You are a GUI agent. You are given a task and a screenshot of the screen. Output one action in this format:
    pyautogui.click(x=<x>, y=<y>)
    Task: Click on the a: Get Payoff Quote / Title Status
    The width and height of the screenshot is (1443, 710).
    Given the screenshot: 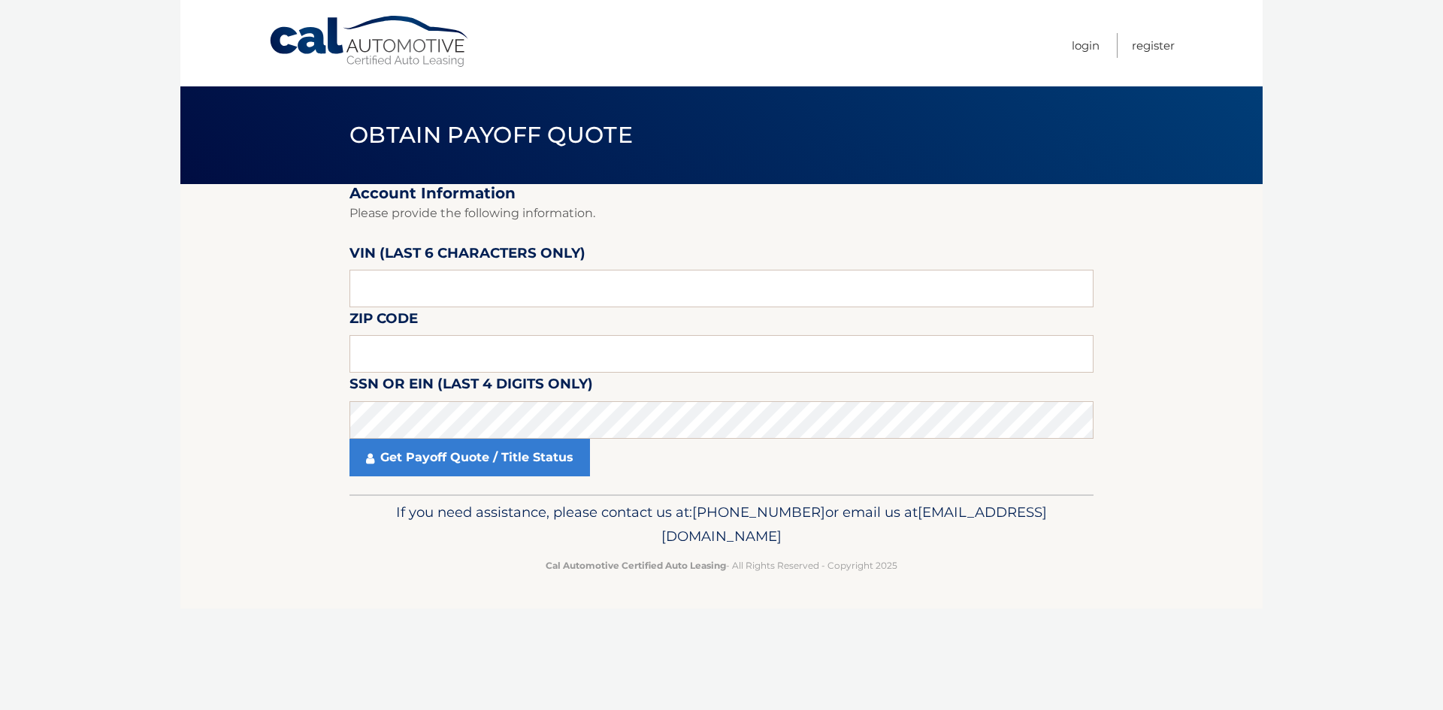 What is the action you would take?
    pyautogui.click(x=470, y=458)
    